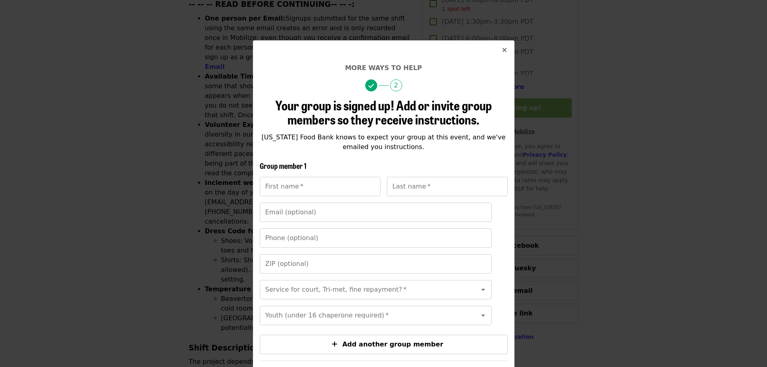  What do you see at coordinates (396, 85) in the screenshot?
I see `span: 2` at bounding box center [396, 85].